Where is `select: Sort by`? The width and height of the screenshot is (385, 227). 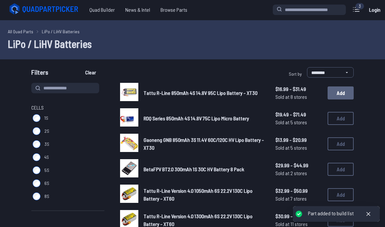 select: Sort by is located at coordinates (330, 72).